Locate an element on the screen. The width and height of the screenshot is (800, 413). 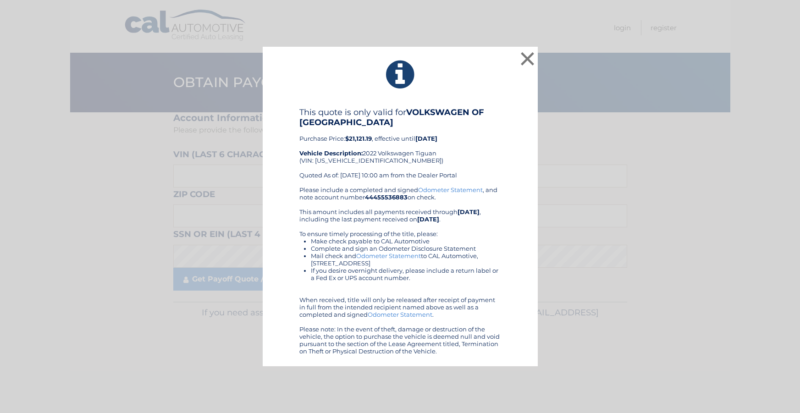
li: If you desire overnight delivery, please include a return label or a Fed Ex or UPS account number. is located at coordinates (406, 274).